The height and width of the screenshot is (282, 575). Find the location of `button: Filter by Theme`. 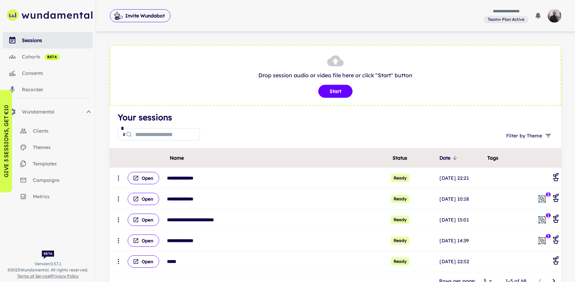

button: Filter by Theme is located at coordinates (528, 136).